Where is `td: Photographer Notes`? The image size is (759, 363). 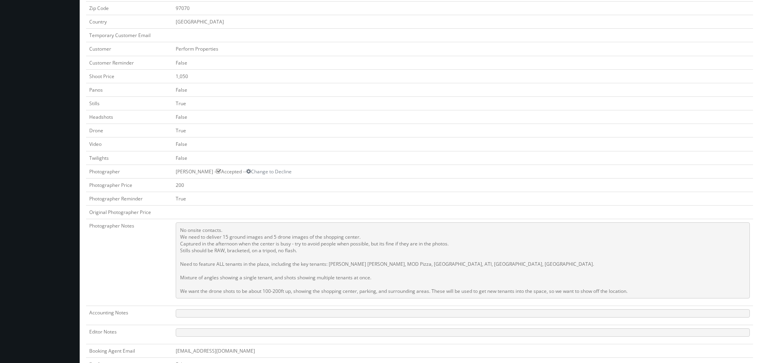
td: Photographer Notes is located at coordinates (129, 262).